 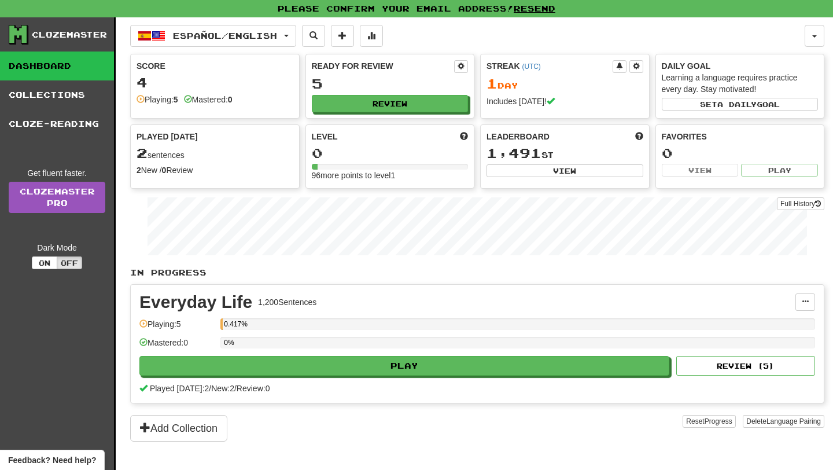 I want to click on span: a daily, so click(x=737, y=104).